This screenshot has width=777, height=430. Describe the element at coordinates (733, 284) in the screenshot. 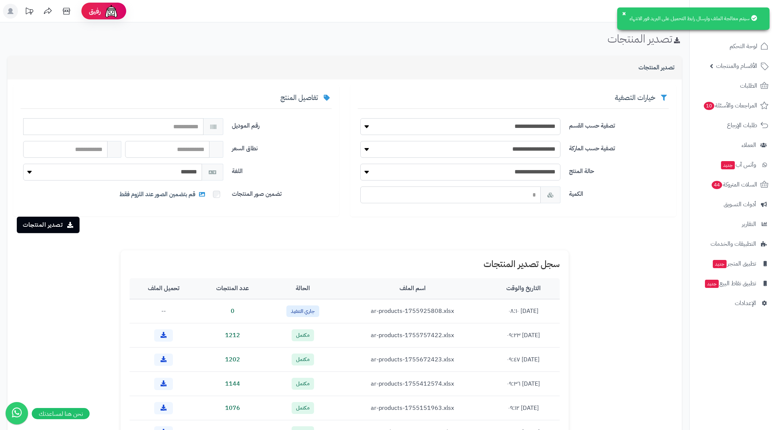

I see `a: تطبيق نقاط البيعجديد` at that location.